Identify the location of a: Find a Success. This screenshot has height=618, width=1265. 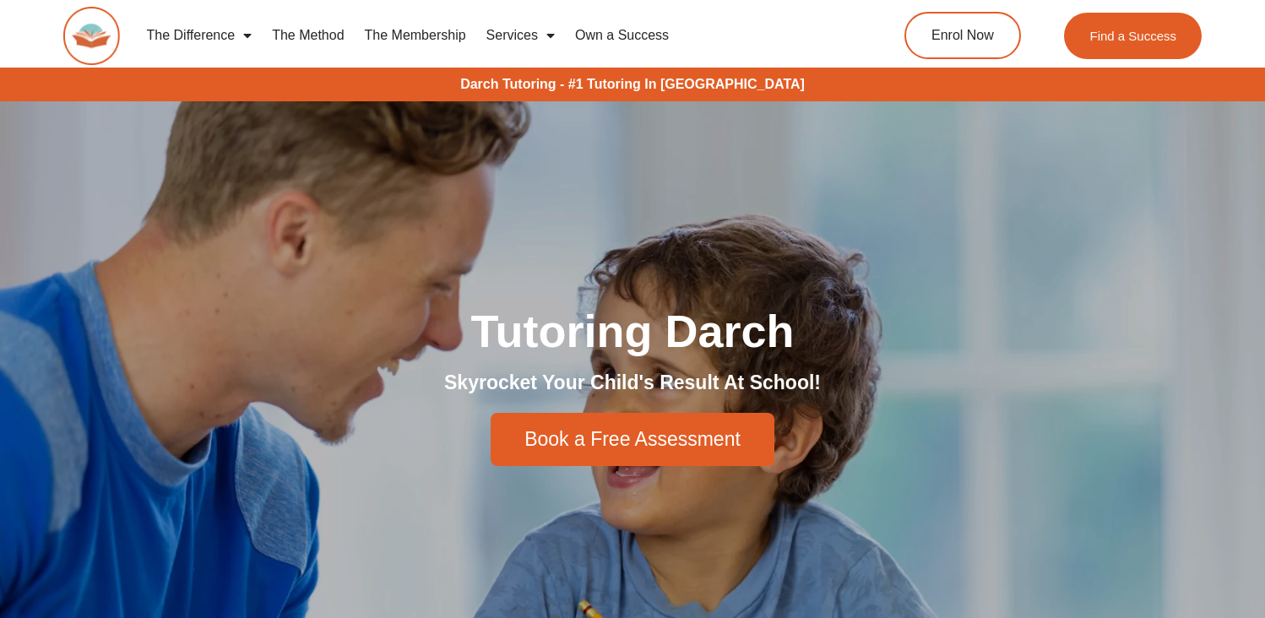
(1133, 35).